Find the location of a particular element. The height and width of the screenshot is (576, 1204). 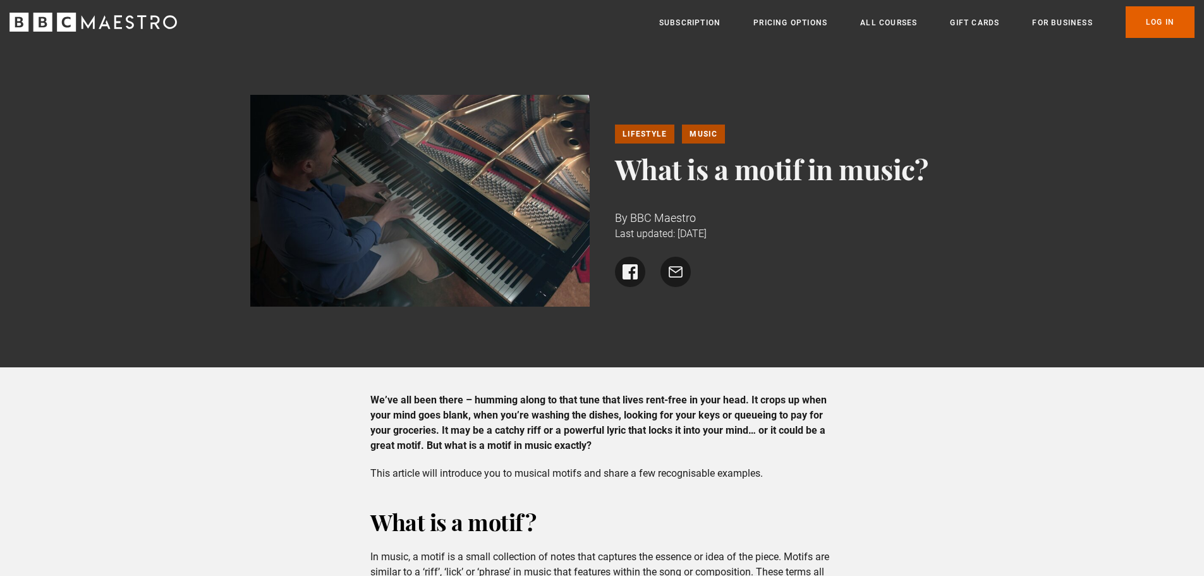

a: For business is located at coordinates (1062, 23).